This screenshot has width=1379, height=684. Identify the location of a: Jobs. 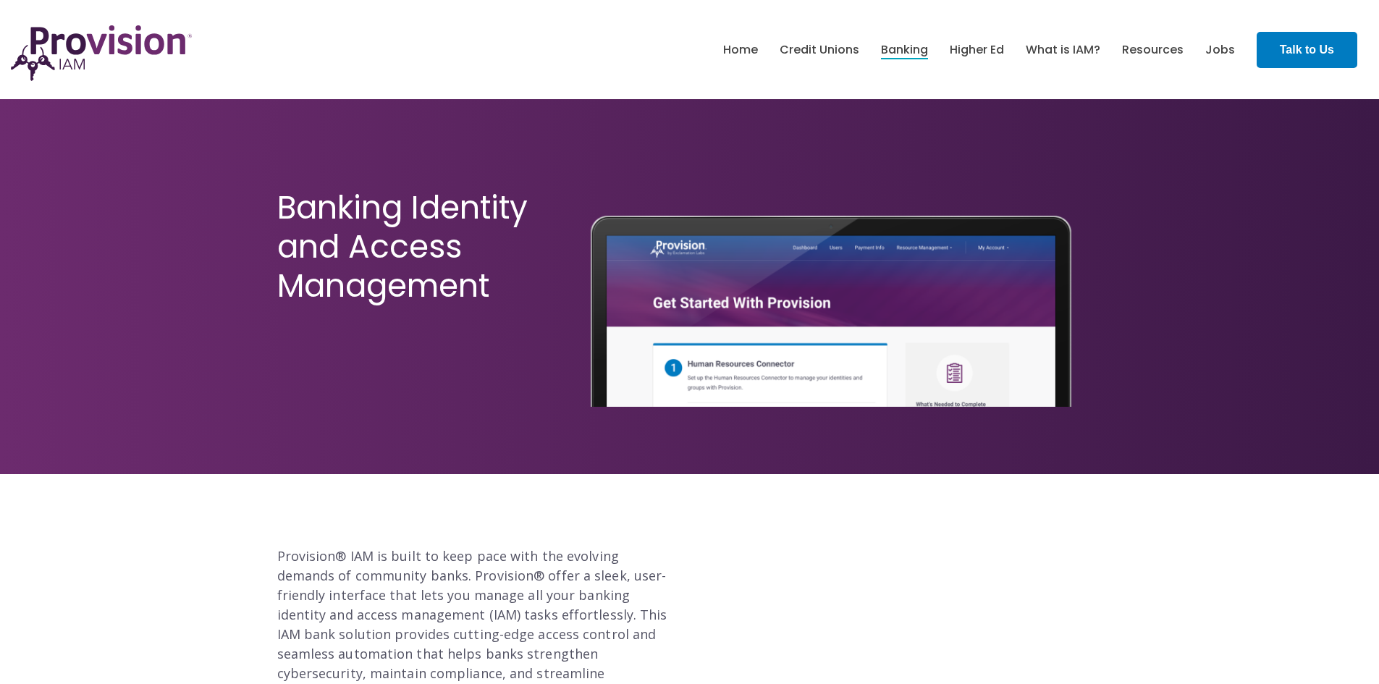
(1219, 50).